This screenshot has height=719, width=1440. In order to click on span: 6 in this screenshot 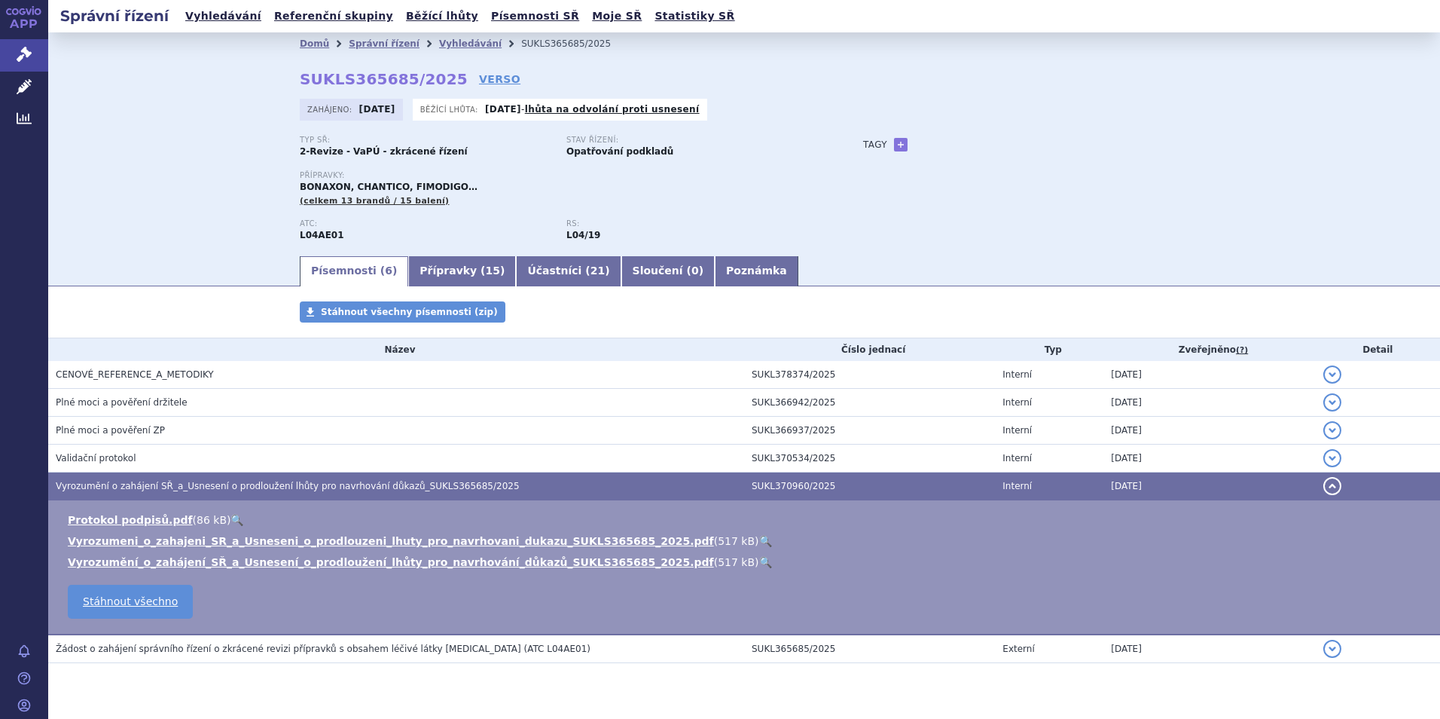, I will do `click(389, 270)`.